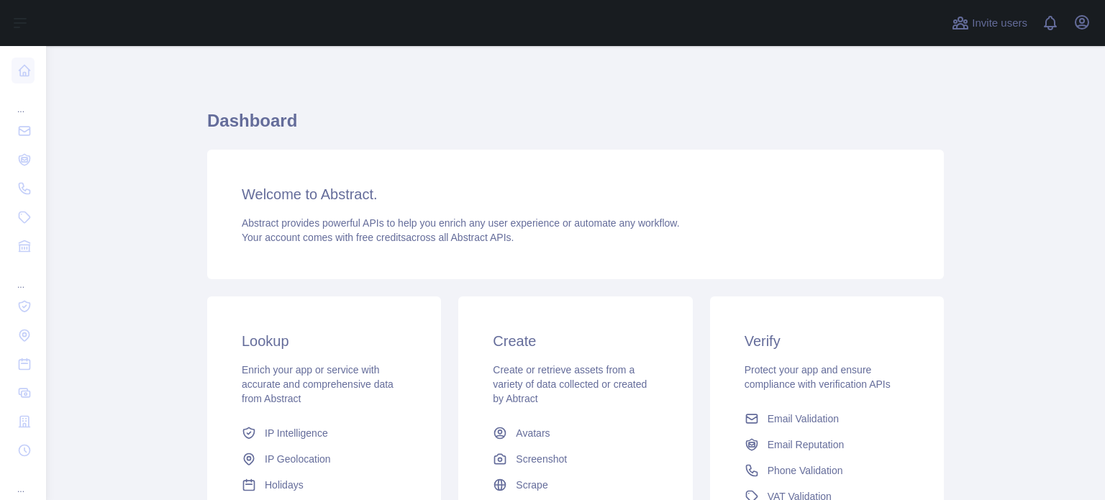  Describe the element at coordinates (803, 419) in the screenshot. I see `span: Email Validation` at that location.